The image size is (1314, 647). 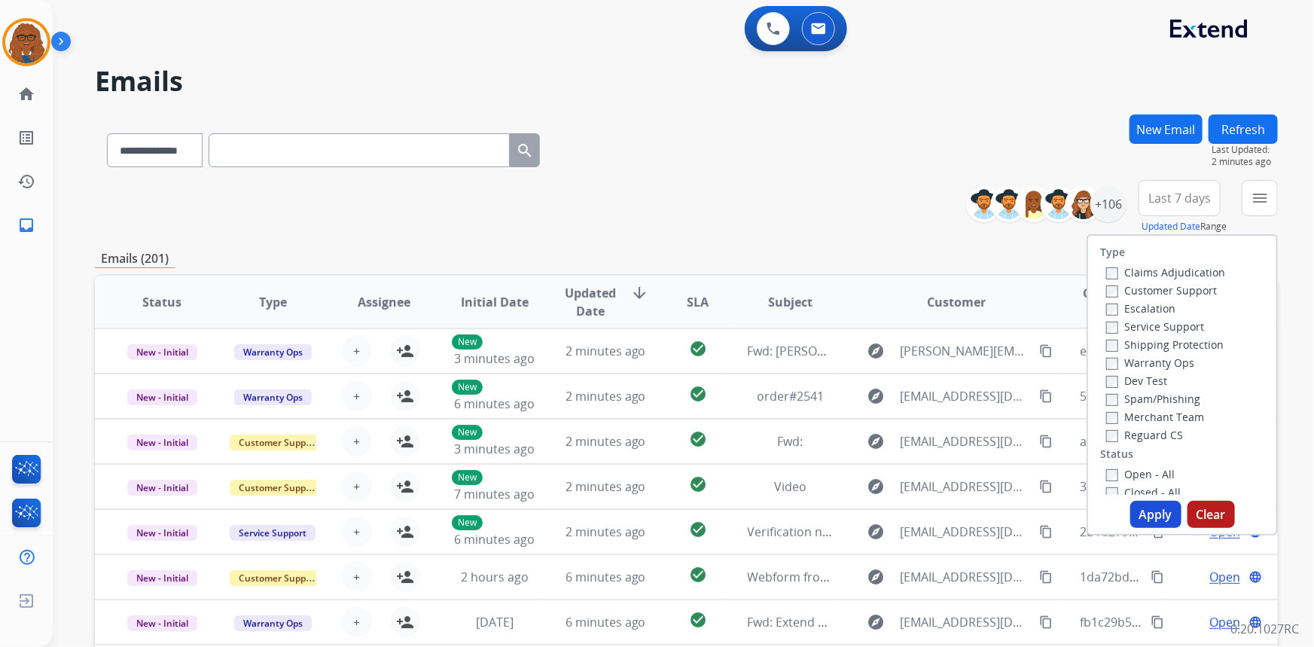 What do you see at coordinates (1211, 514) in the screenshot?
I see `button: Clear` at bounding box center [1211, 514].